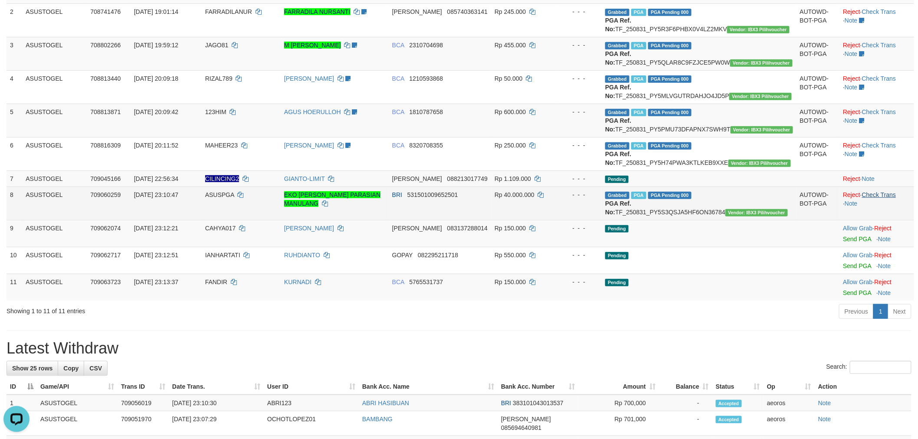 This screenshot has height=439, width=918. I want to click on span: Copy 083137288014 to clipboard, so click(467, 228).